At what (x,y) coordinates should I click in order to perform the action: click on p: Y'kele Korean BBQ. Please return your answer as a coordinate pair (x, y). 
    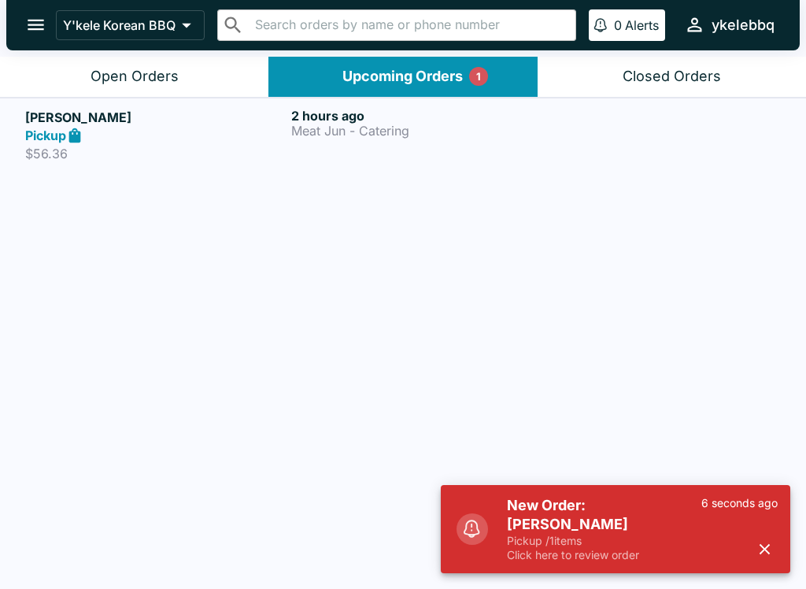
    Looking at the image, I should click on (119, 25).